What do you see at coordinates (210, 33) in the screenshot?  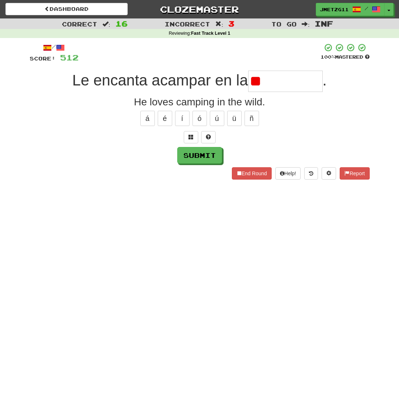 I see `strong: Fast Track Level 1` at bounding box center [210, 33].